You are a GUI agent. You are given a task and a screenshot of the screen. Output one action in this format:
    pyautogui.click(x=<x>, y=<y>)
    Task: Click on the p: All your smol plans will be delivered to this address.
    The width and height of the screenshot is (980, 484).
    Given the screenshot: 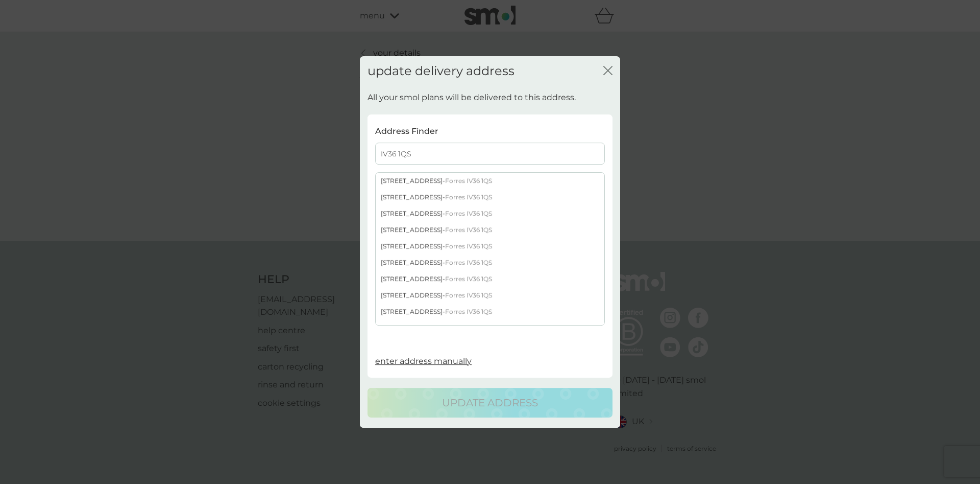 What is the action you would take?
    pyautogui.click(x=472, y=98)
    